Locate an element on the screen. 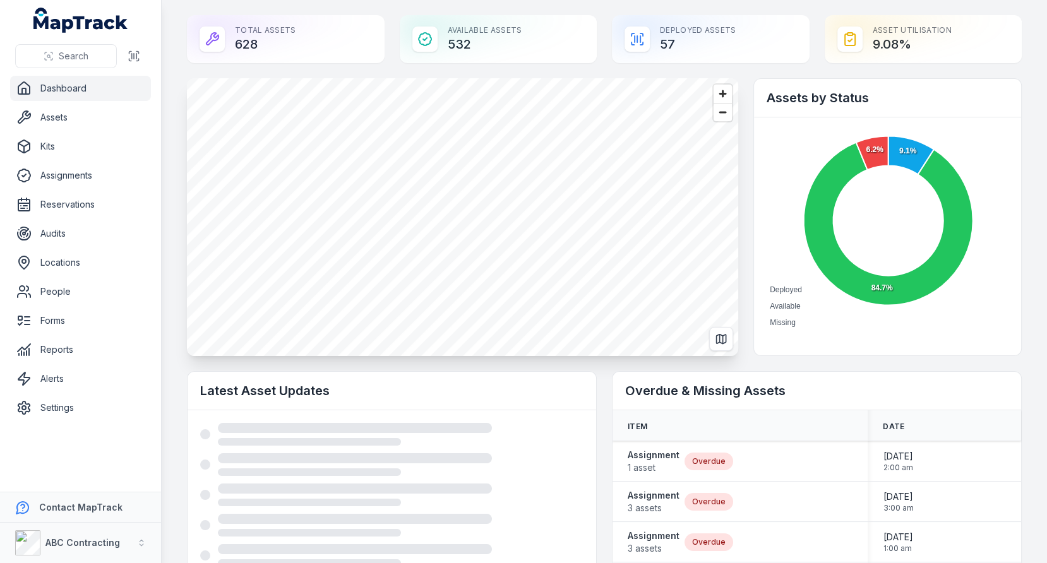  button: Switch to Map View is located at coordinates (721, 339).